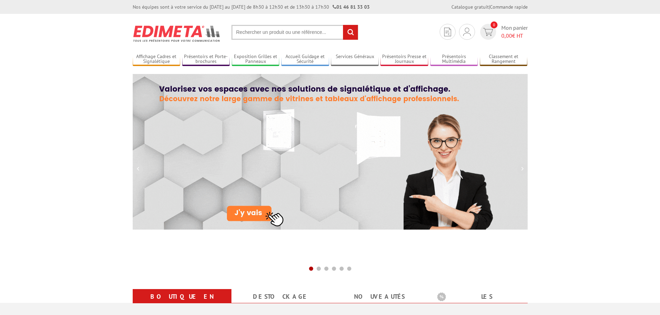 The height and width of the screenshot is (315, 660). Describe the element at coordinates (295, 32) in the screenshot. I see `input: Rechercher un produit ou une référence...` at that location.